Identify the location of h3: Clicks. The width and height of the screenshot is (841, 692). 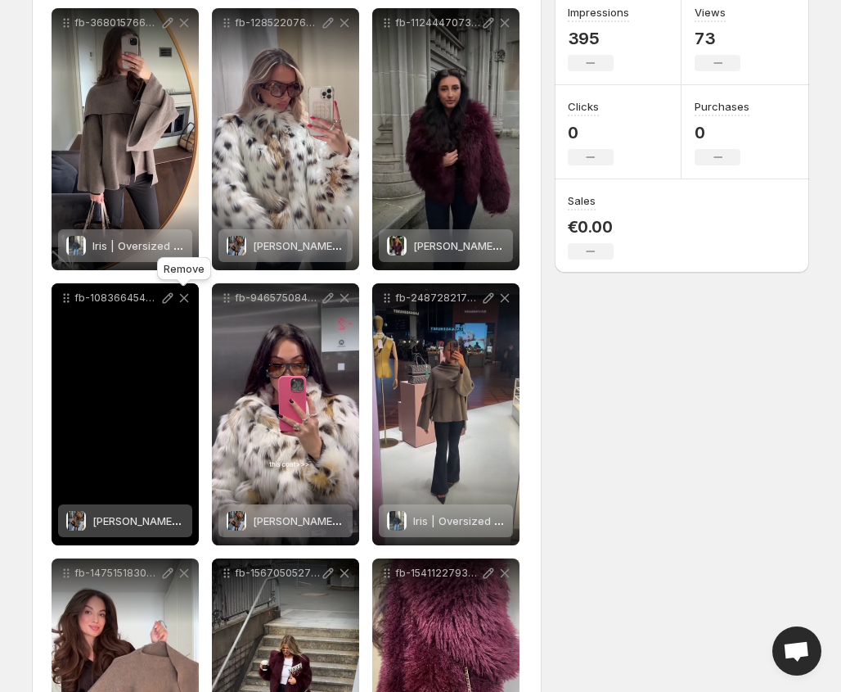
(583, 106).